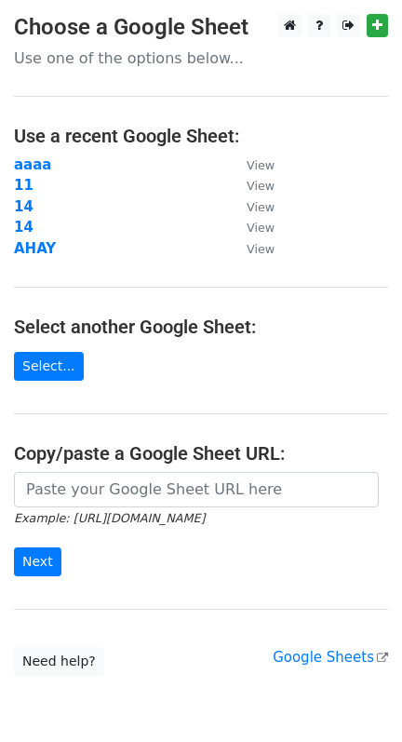 This screenshot has width=402, height=742. I want to click on a: 11, so click(23, 185).